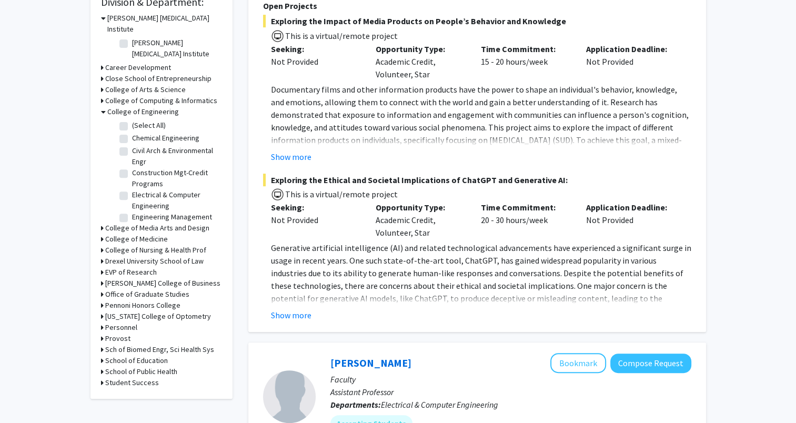 Image resolution: width=796 pixels, height=423 pixels. I want to click on h3: Office of Graduate Studies, so click(147, 294).